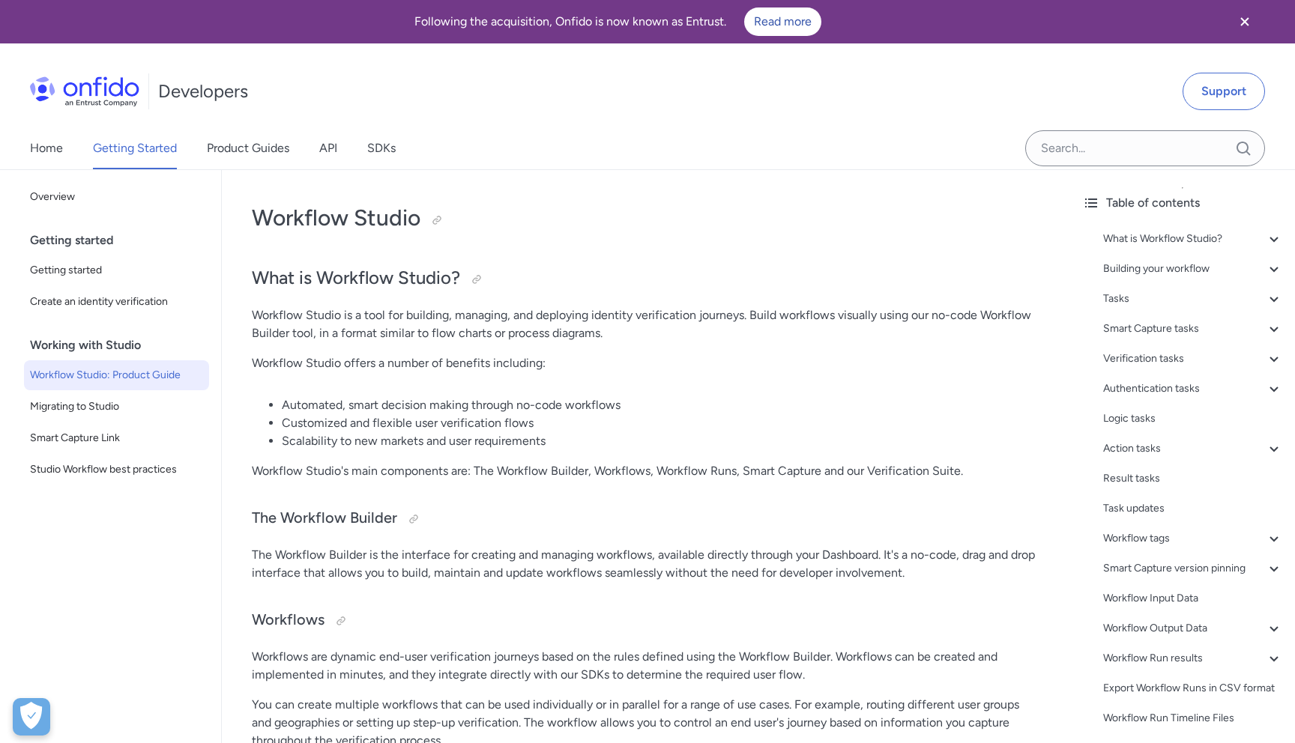 The height and width of the screenshot is (743, 1295). What do you see at coordinates (1193, 359) in the screenshot?
I see `div: Verification tasks` at bounding box center [1193, 359].